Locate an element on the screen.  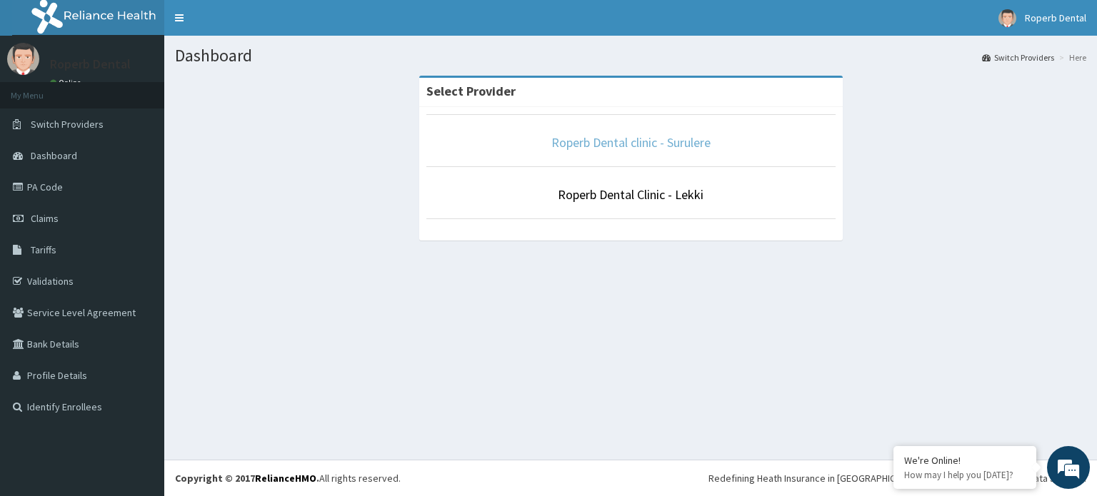
span: Claims is located at coordinates (44, 219).